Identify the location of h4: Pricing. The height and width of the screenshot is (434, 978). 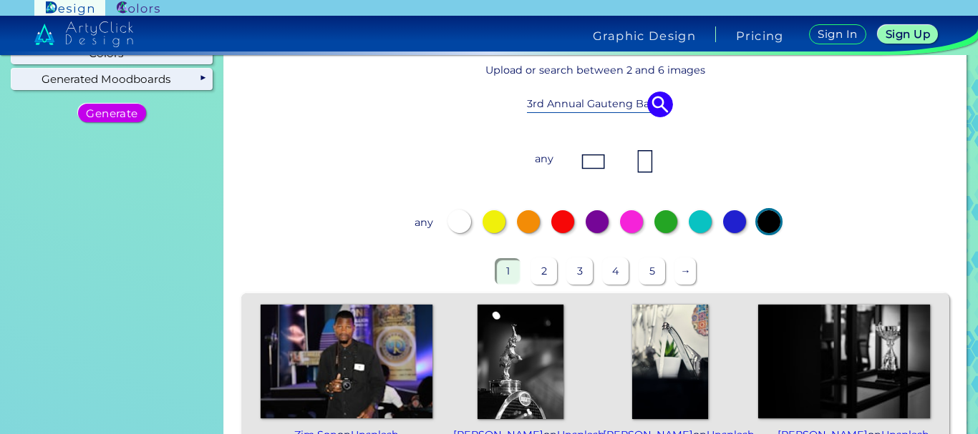
(759, 36).